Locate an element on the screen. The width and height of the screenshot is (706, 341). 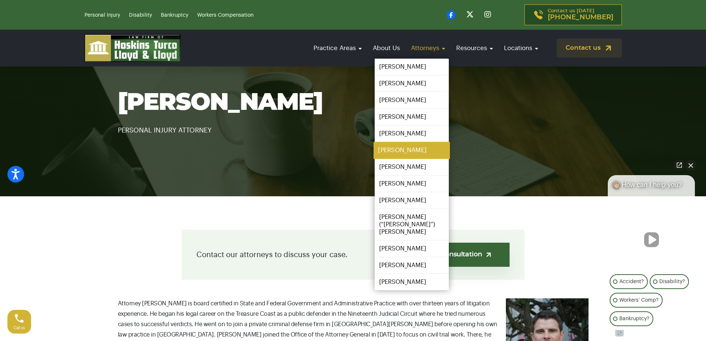
p: Accident? is located at coordinates (632, 281).